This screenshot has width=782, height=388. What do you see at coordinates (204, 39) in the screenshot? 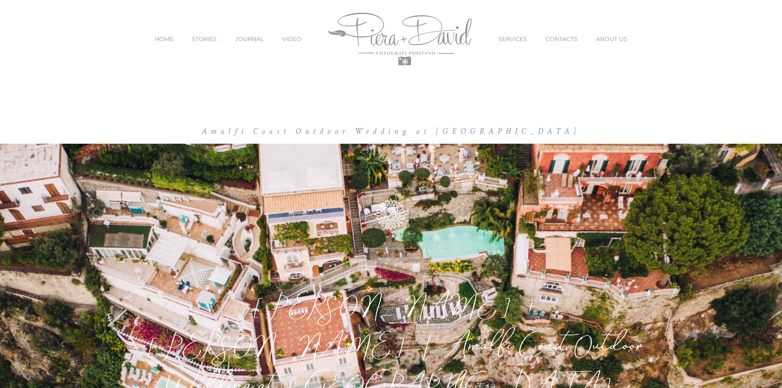
I see `a: STORIES` at bounding box center [204, 39].